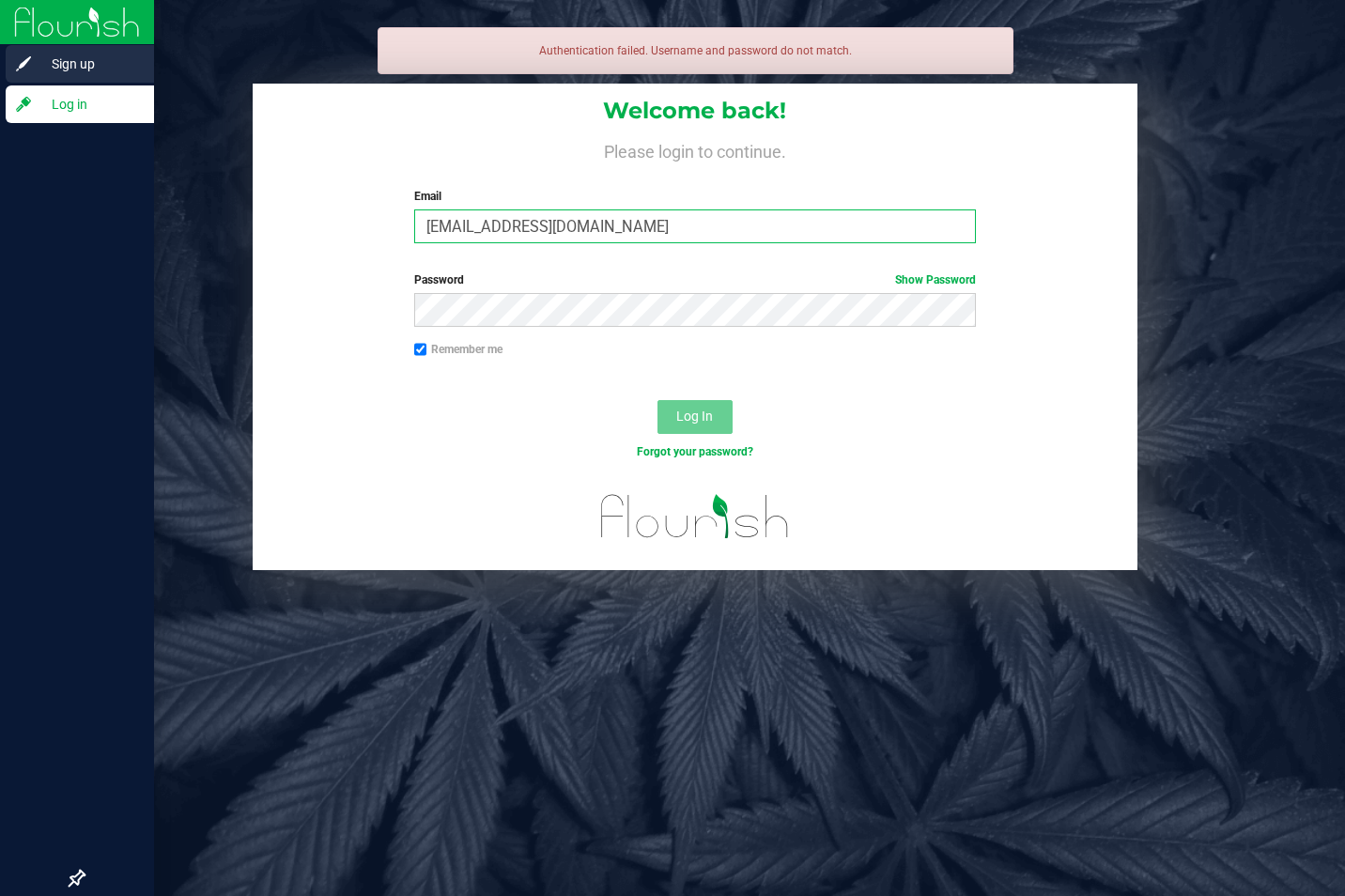  I want to click on span: Sign up, so click(89, 64).